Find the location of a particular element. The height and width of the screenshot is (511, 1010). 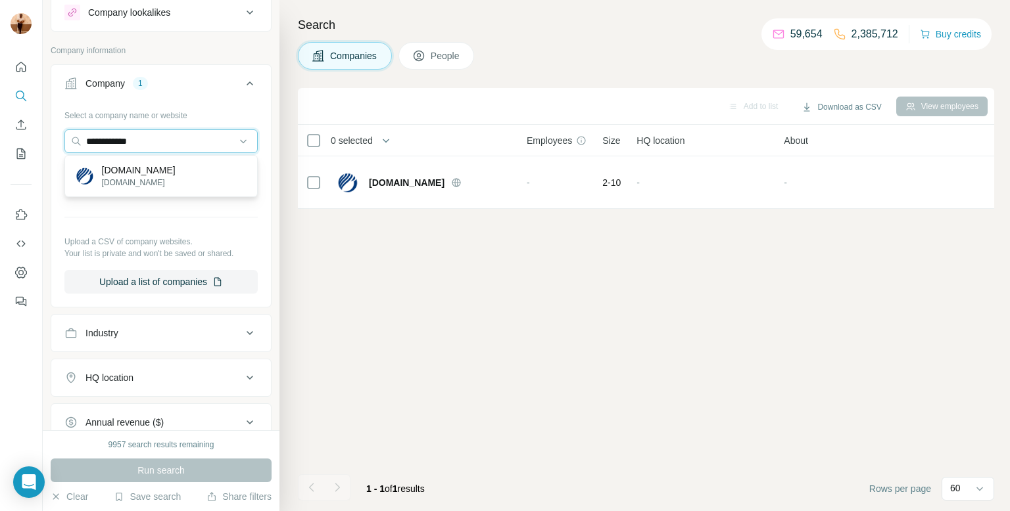

button: Enrich CSV is located at coordinates (21, 125).